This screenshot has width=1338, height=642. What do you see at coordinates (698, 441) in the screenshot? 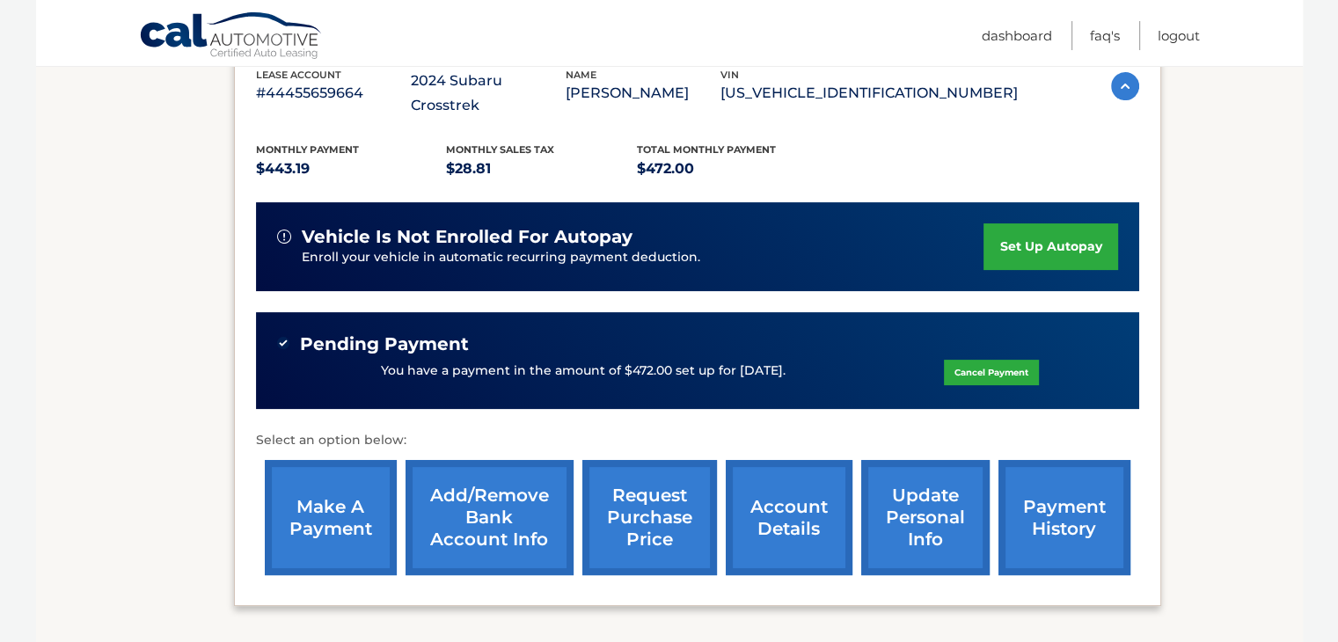
I see `p: Select an option below:` at bounding box center [698, 441].